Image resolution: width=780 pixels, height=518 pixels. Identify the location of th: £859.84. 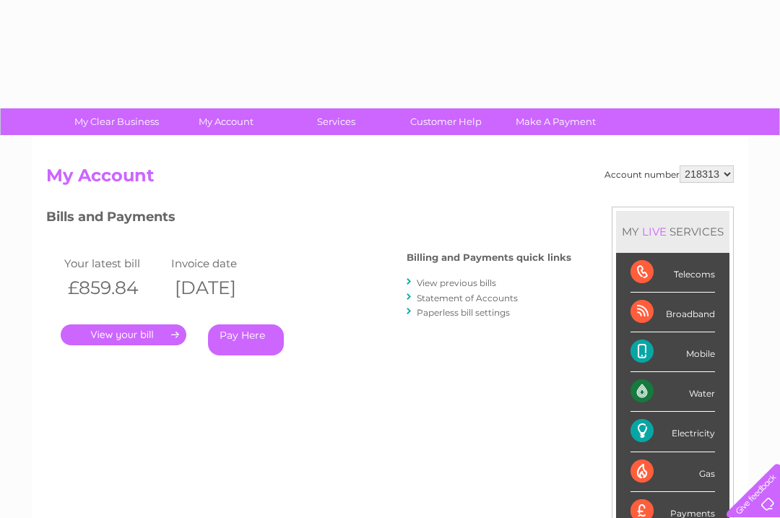
(114, 288).